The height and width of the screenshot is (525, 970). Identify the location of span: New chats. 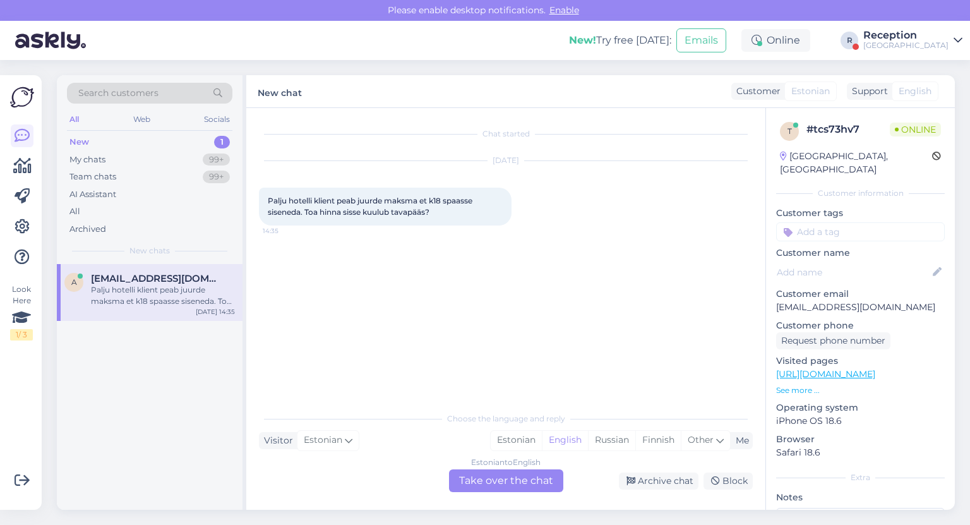
(150, 251).